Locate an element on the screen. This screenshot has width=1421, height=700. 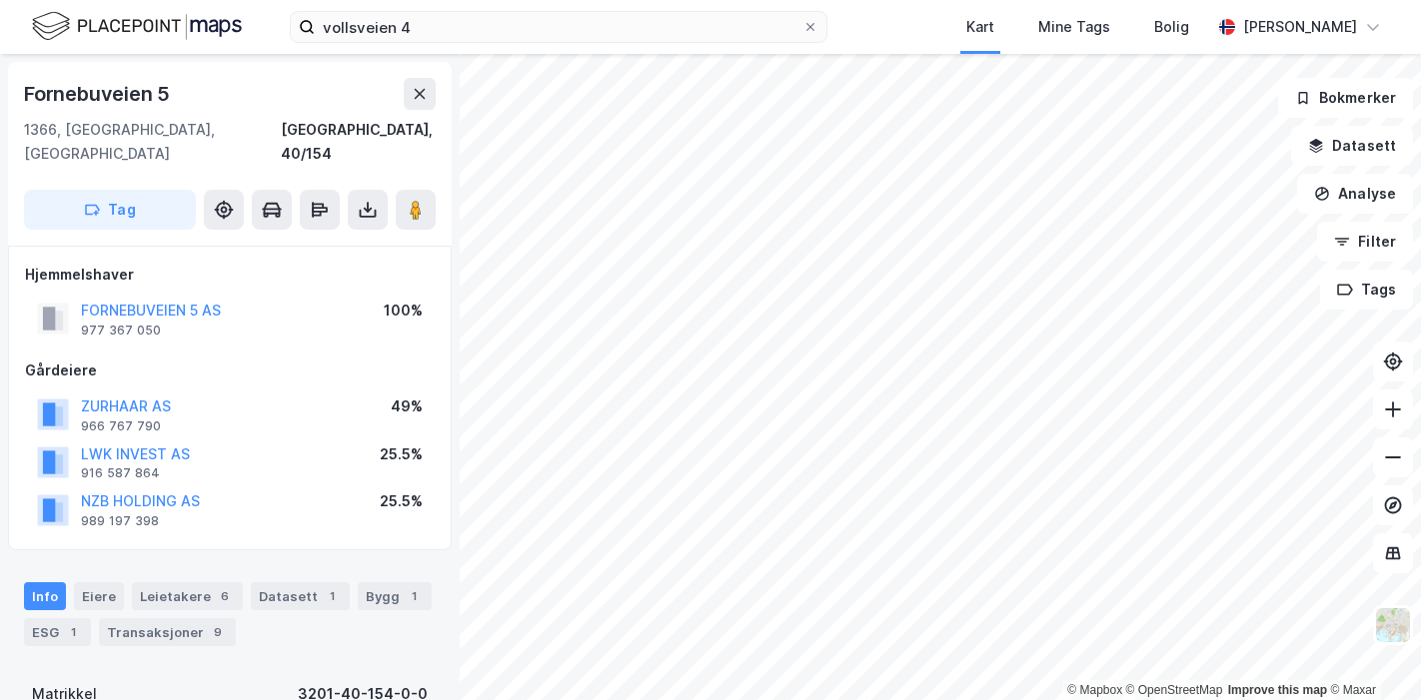
div: Gårdeiere is located at coordinates (230, 371).